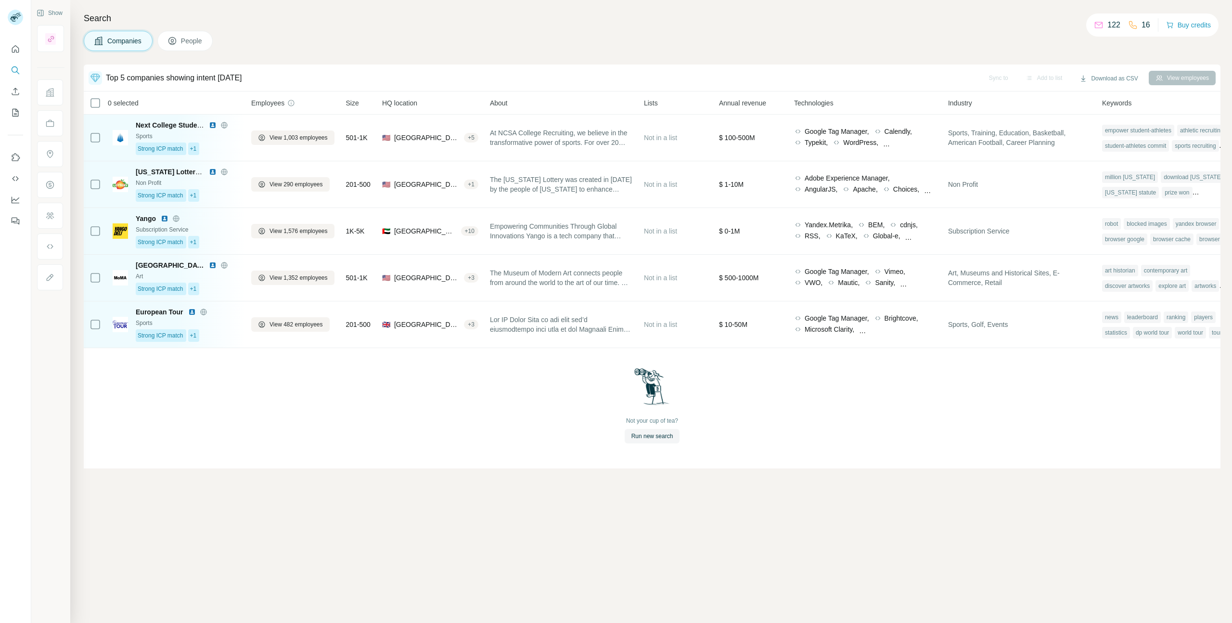  I want to click on span: The Museum of Modern Art connects people from around the world to the art of our time. We aspire ..., so click(561, 278).